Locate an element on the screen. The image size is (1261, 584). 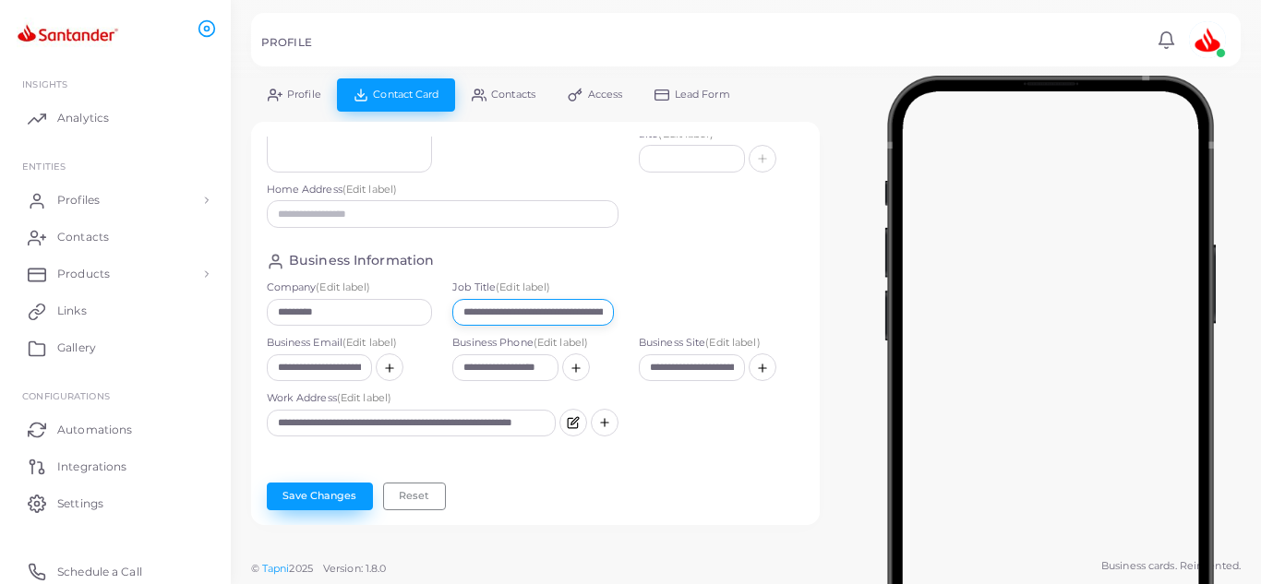
a: Gallery is located at coordinates (115, 348).